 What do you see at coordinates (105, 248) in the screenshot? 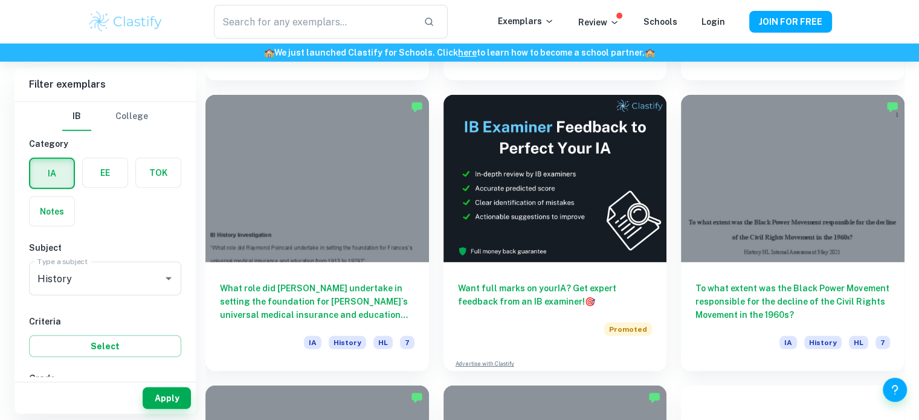
I see `h6: Subject` at bounding box center [105, 248].